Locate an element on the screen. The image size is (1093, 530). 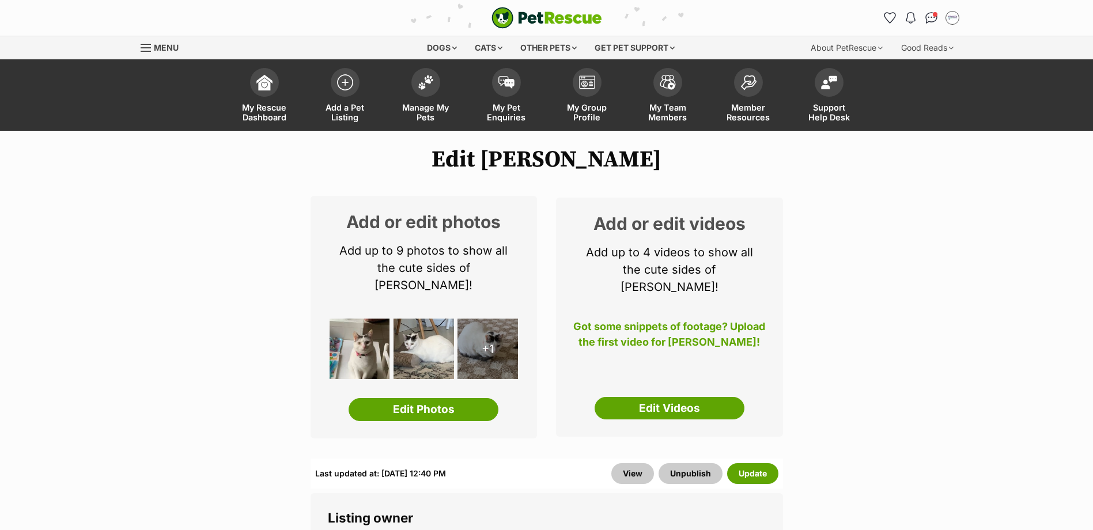
img: logo-cat-932fe2b9b8326f06289b0f2fb663e598f794de774fb13d1741a6617ecf9a85b4.svg is located at coordinates (547, 18).